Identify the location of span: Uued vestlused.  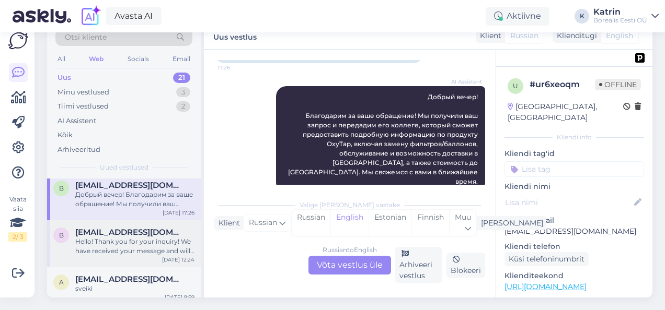
(124, 168).